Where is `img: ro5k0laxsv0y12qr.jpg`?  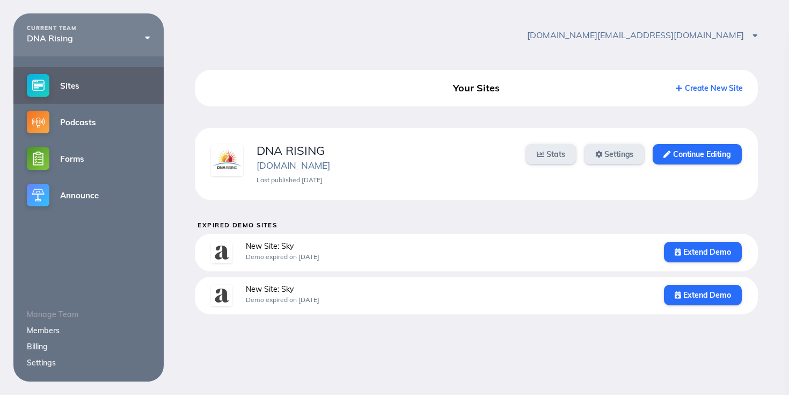 img: ro5k0laxsv0y12qr.jpg is located at coordinates (227, 160).